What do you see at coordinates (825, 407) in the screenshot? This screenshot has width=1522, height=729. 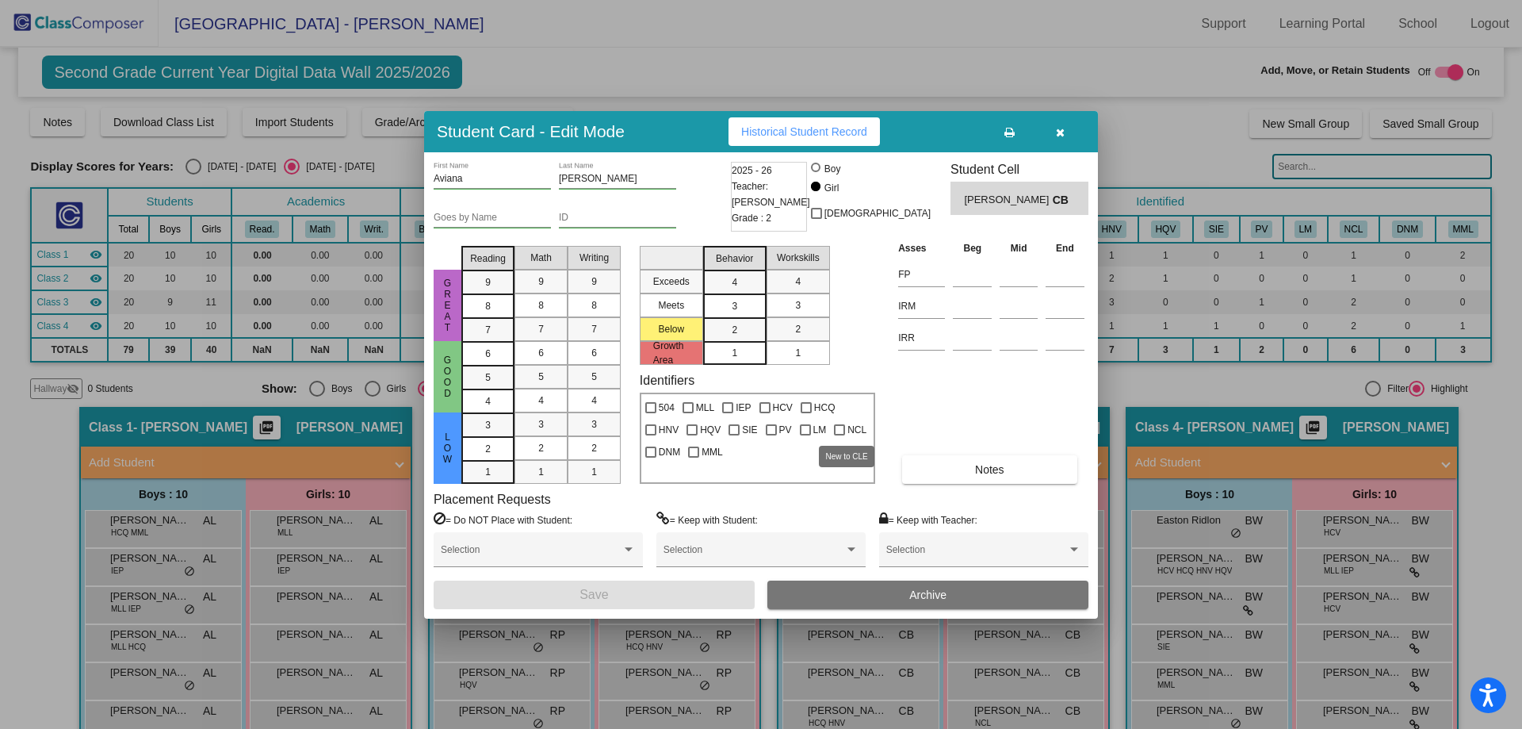 I see `span: HCQ` at bounding box center [825, 407].